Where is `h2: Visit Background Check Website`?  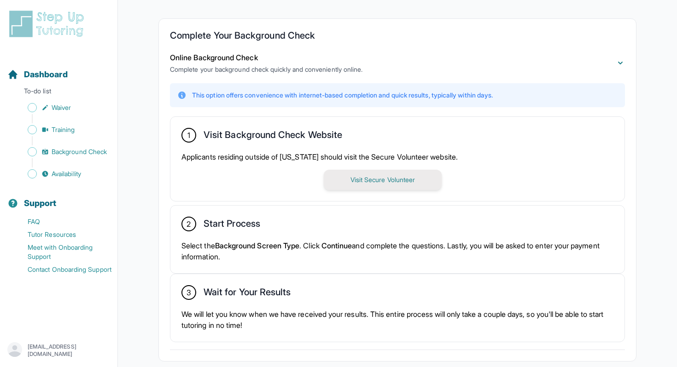 h2: Visit Background Check Website is located at coordinates (272, 137).